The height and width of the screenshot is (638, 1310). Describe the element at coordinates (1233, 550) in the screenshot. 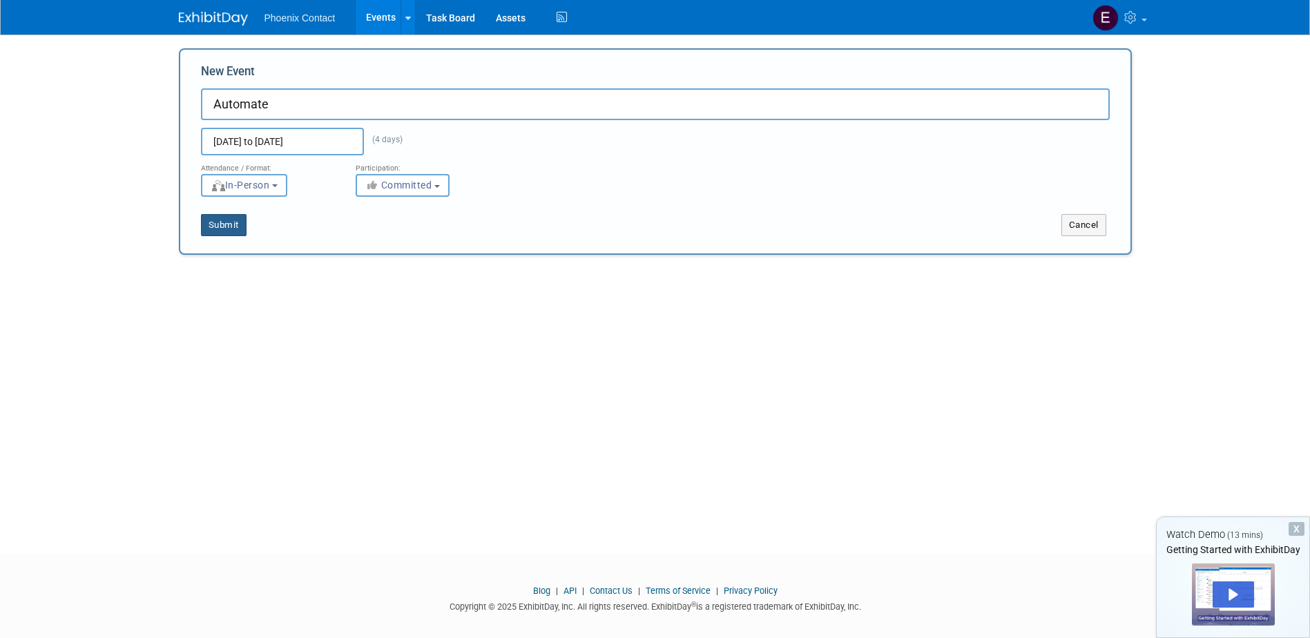

I see `div: Getting Started with ExhibitDay` at that location.